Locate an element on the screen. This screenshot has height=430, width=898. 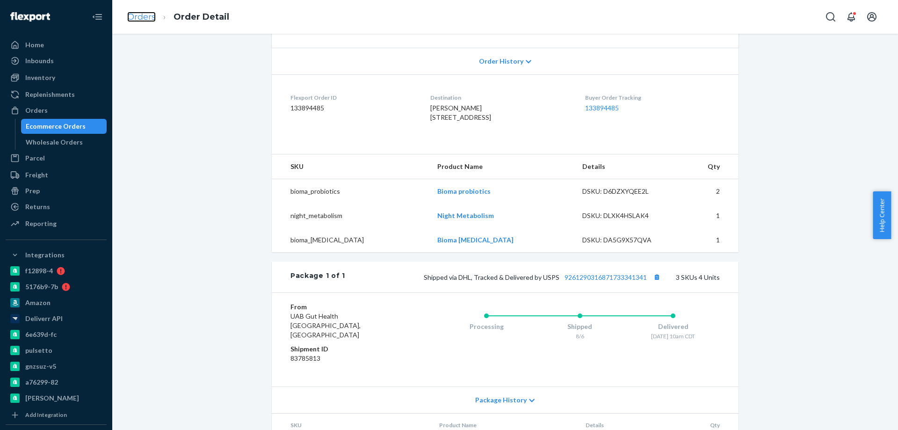
div: pulsetto is located at coordinates (39, 350).